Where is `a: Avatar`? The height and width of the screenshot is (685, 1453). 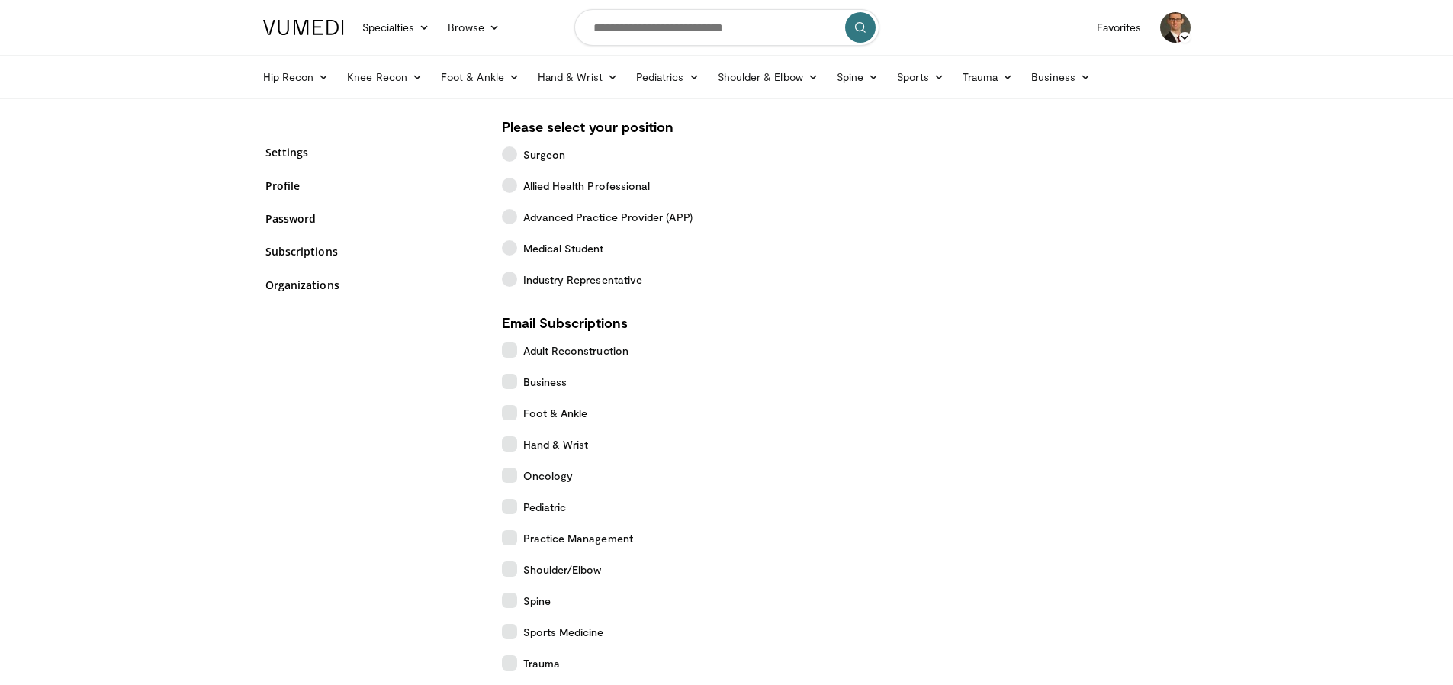 a: Avatar is located at coordinates (1175, 27).